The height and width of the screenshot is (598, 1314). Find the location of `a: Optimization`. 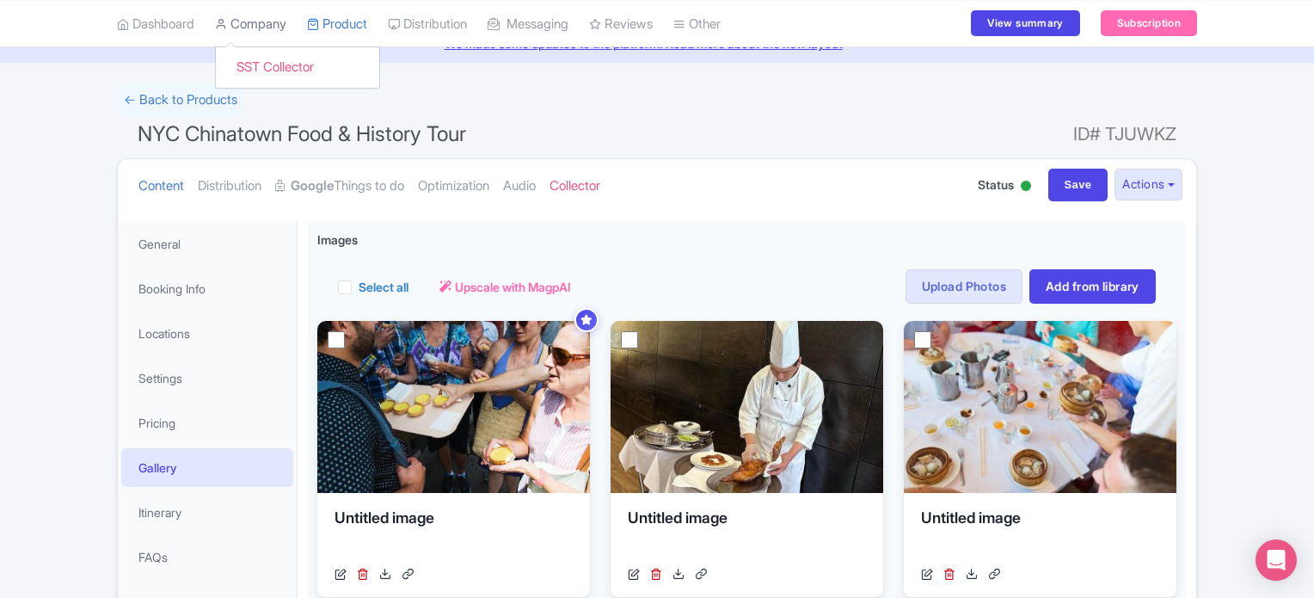

a: Optimization is located at coordinates (453, 186).